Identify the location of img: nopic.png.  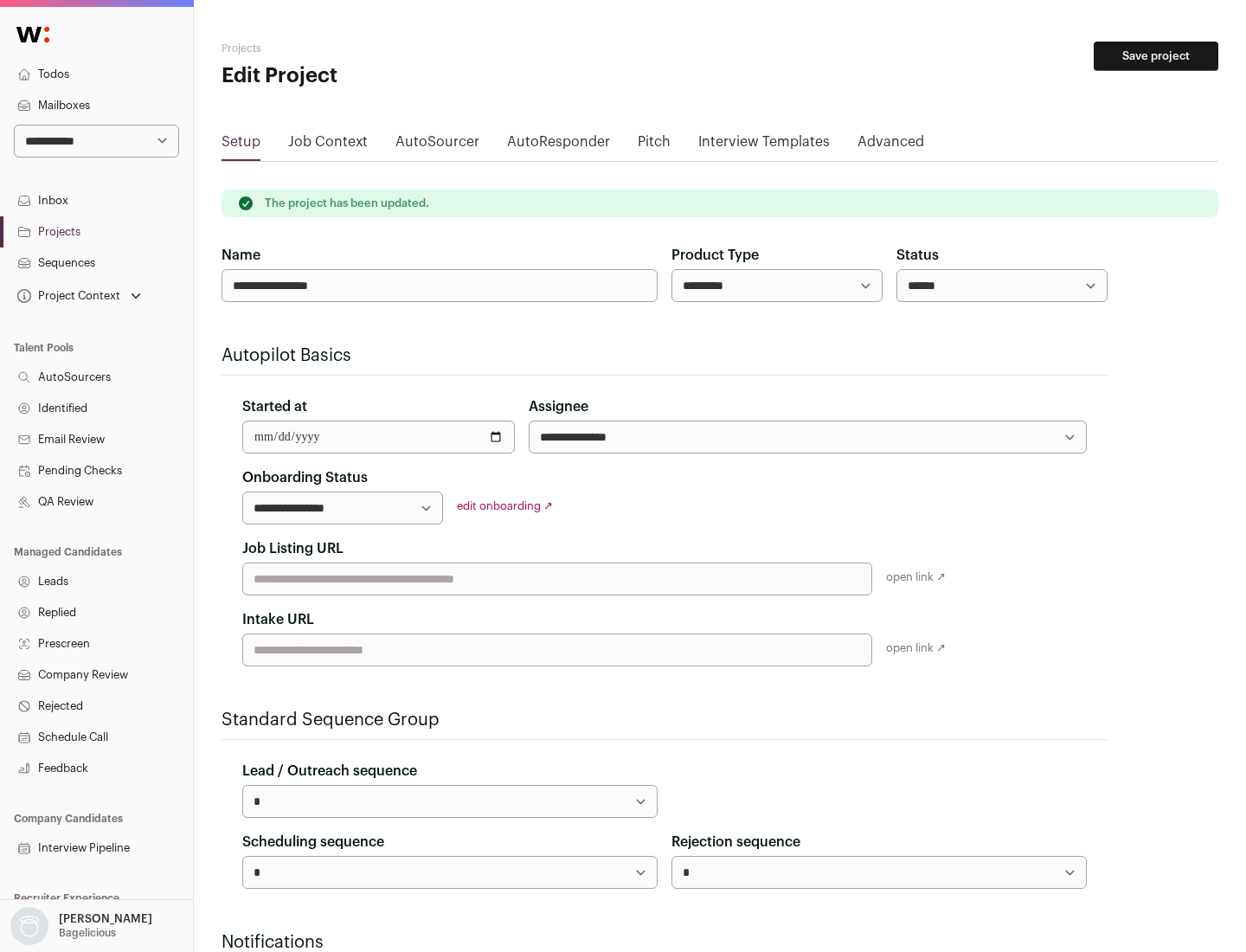
(30, 926).